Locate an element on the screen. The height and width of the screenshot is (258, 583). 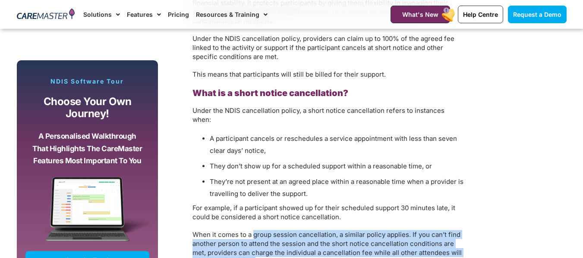
p: Choose your own journey! is located at coordinates (88, 108).